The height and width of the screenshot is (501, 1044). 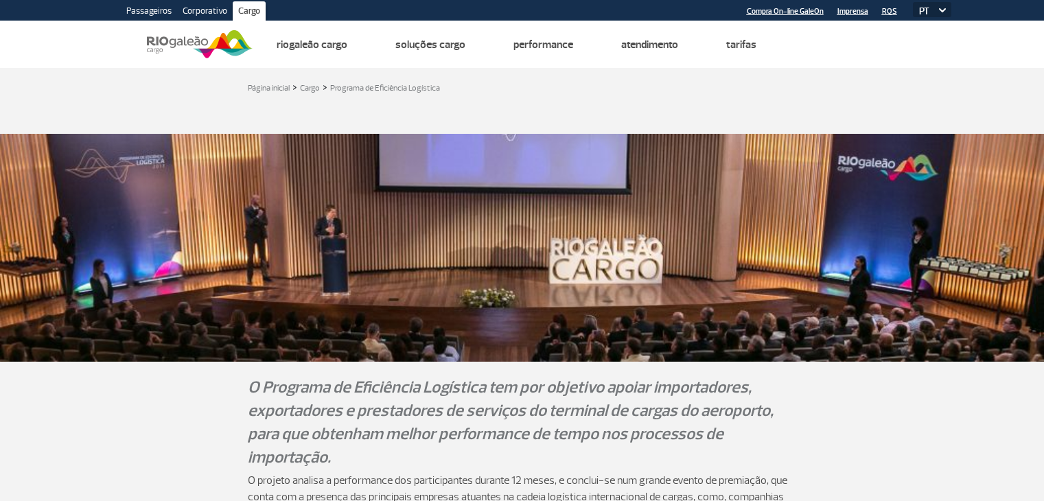 What do you see at coordinates (312, 45) in the screenshot?
I see `a: Riogaleão Cargo` at bounding box center [312, 45].